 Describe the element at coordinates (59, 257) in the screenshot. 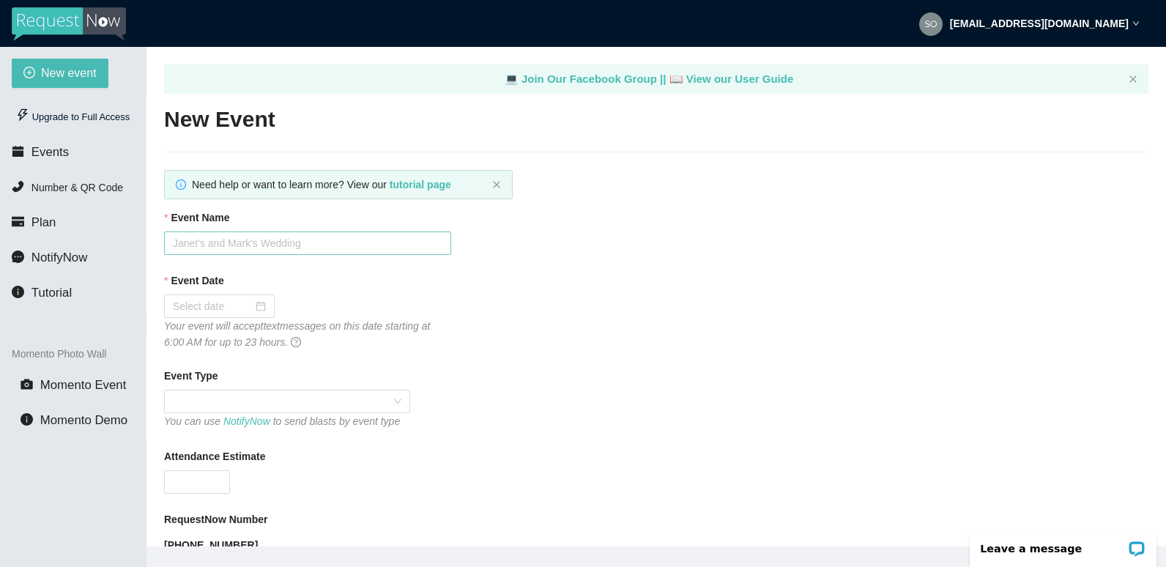

I see `span: NotifyNow` at that location.